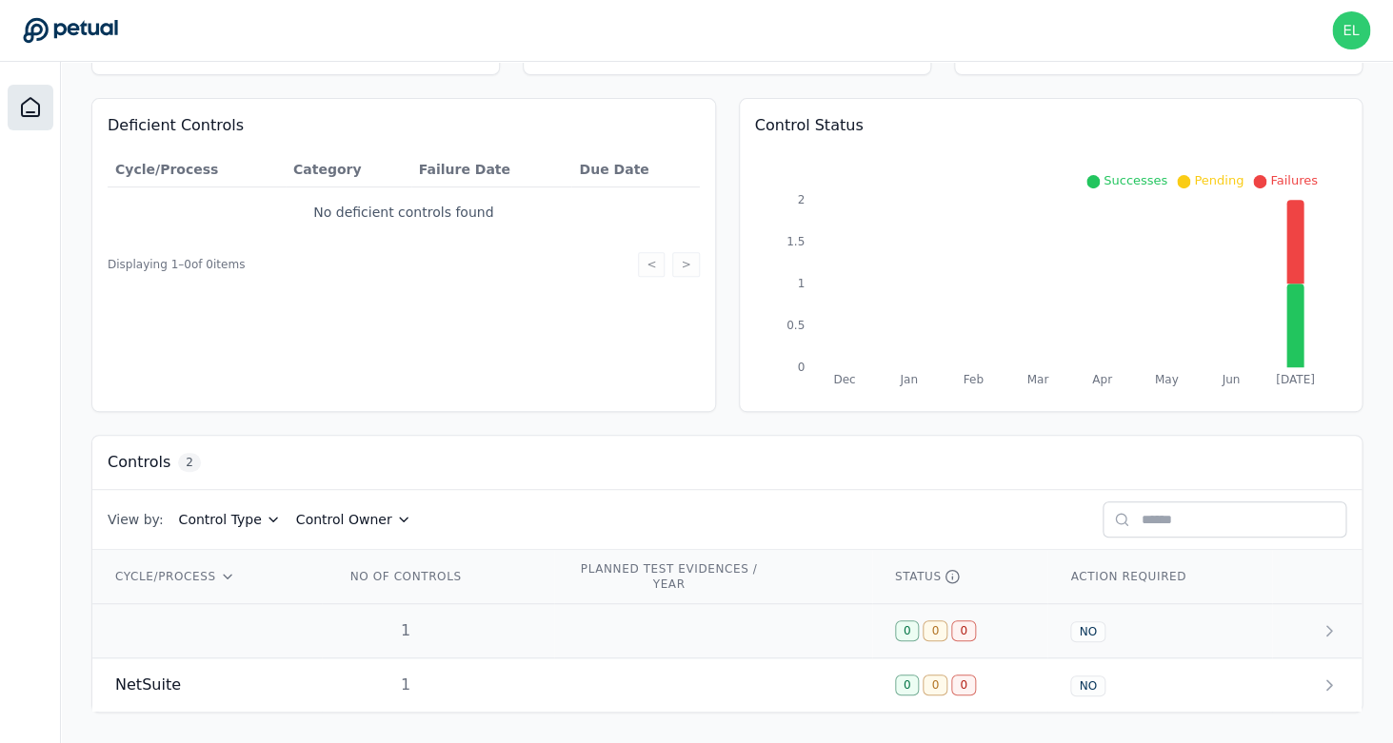 The width and height of the screenshot is (1393, 743). What do you see at coordinates (668, 577) in the screenshot?
I see `div: PLANNED TEST EVIDENCES / YEAR` at bounding box center [668, 577].